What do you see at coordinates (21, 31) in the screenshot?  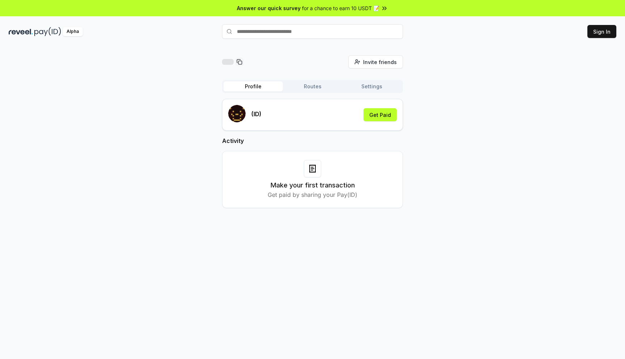 I see `img: reveel_dark` at bounding box center [21, 31].